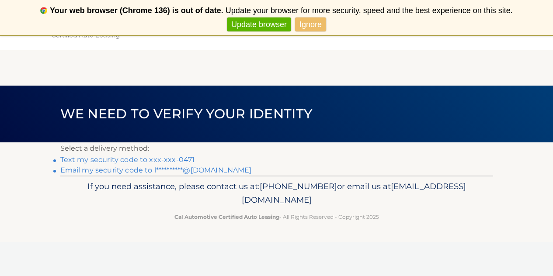 The height and width of the screenshot is (276, 553). I want to click on a: Ignore, so click(310, 24).